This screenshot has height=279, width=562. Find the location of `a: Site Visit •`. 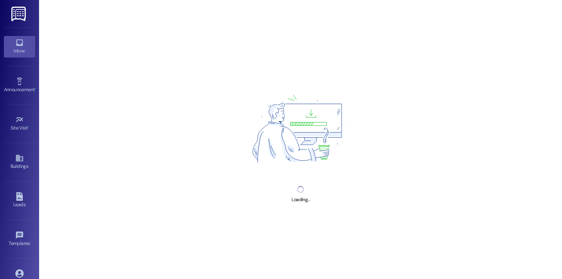

a: Site Visit • is located at coordinates (20, 124).